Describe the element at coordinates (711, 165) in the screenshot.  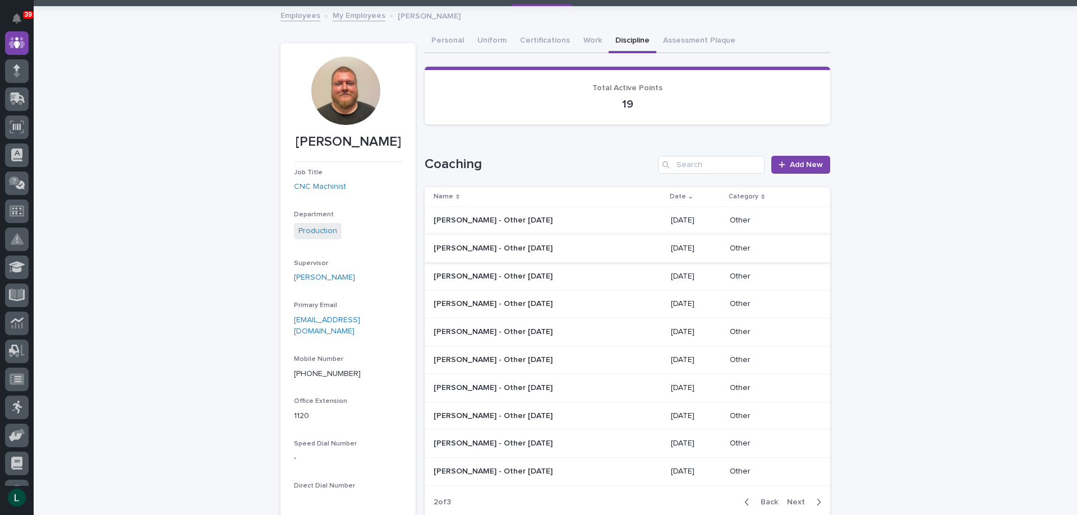
I see `input: Search` at that location.